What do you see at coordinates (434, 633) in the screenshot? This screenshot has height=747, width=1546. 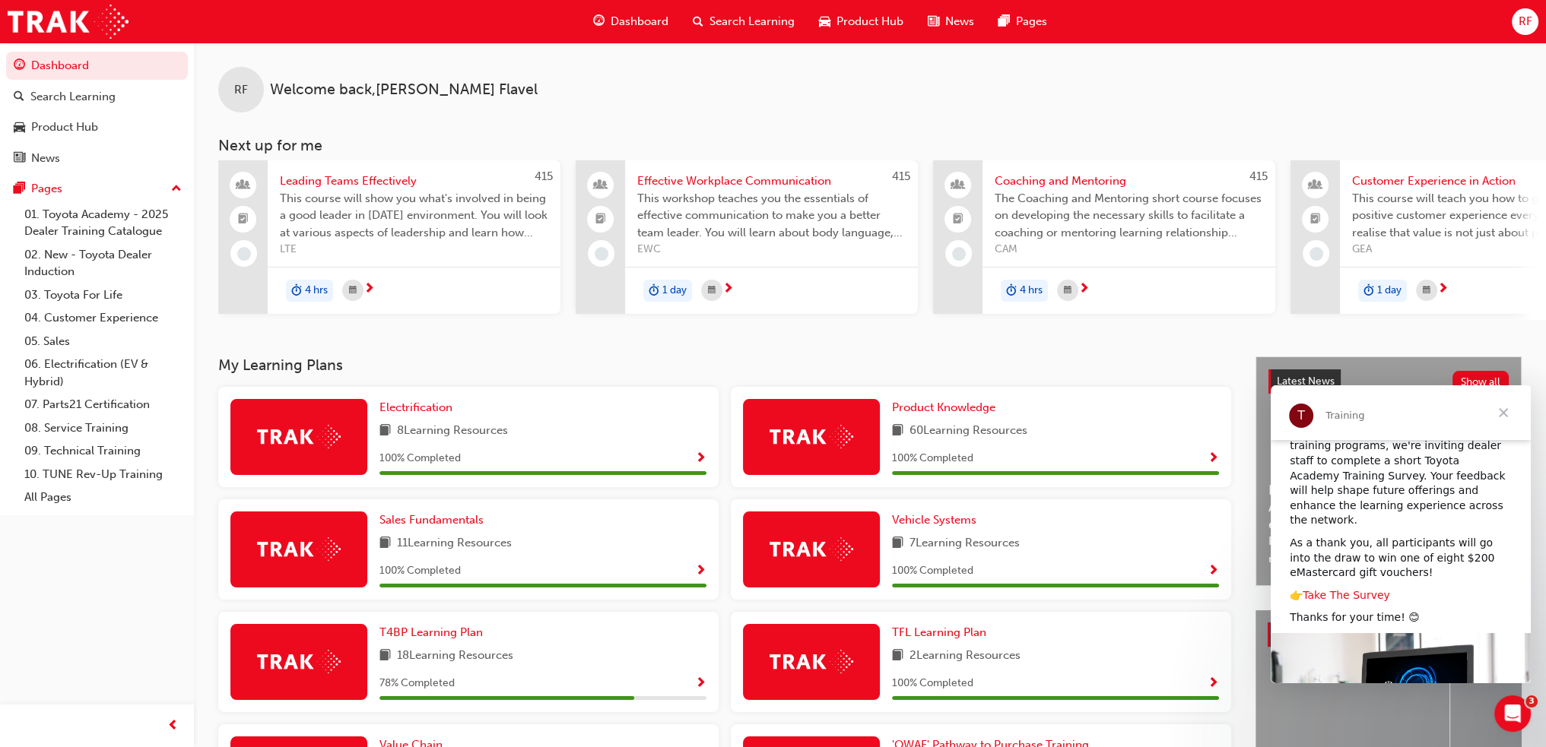 I see `a: T4BP Learning Plan` at bounding box center [434, 633].